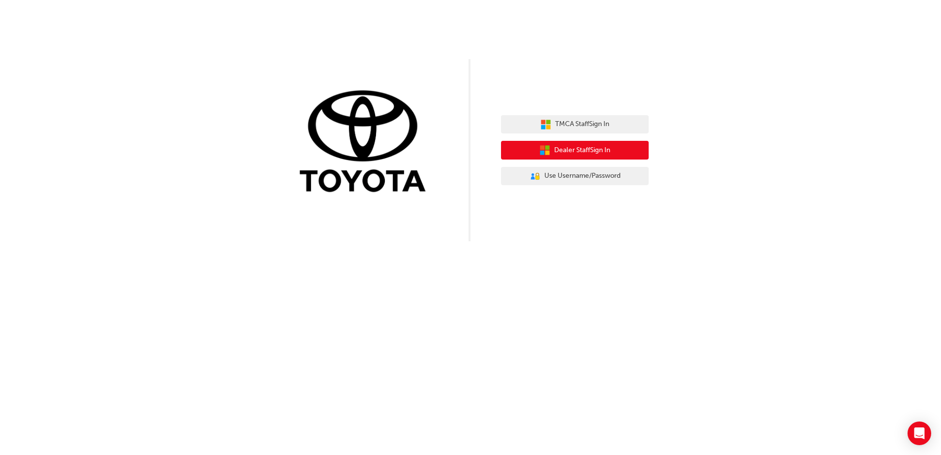  Describe the element at coordinates (582, 176) in the screenshot. I see `span: Use Username/Password` at that location.